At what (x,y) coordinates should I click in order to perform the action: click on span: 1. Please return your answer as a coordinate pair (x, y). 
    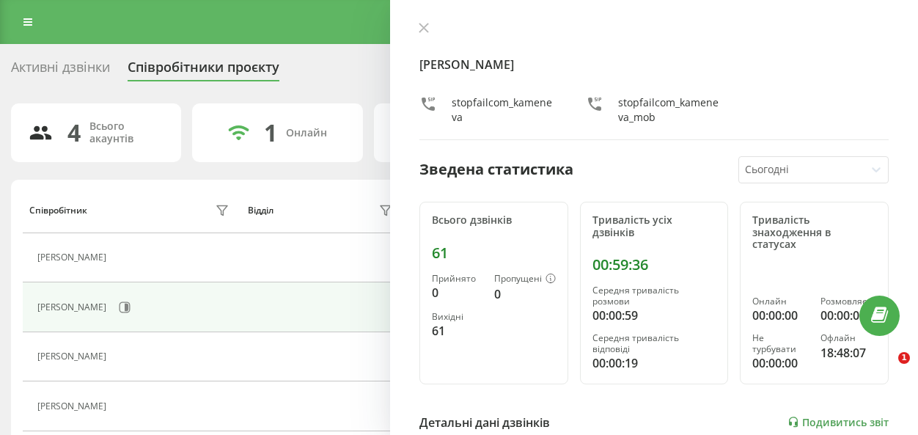
    Looking at the image, I should click on (904, 358).